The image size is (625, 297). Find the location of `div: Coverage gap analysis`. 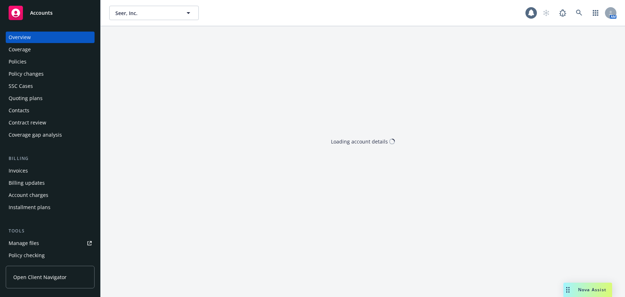

div: Coverage gap analysis is located at coordinates (35, 135).